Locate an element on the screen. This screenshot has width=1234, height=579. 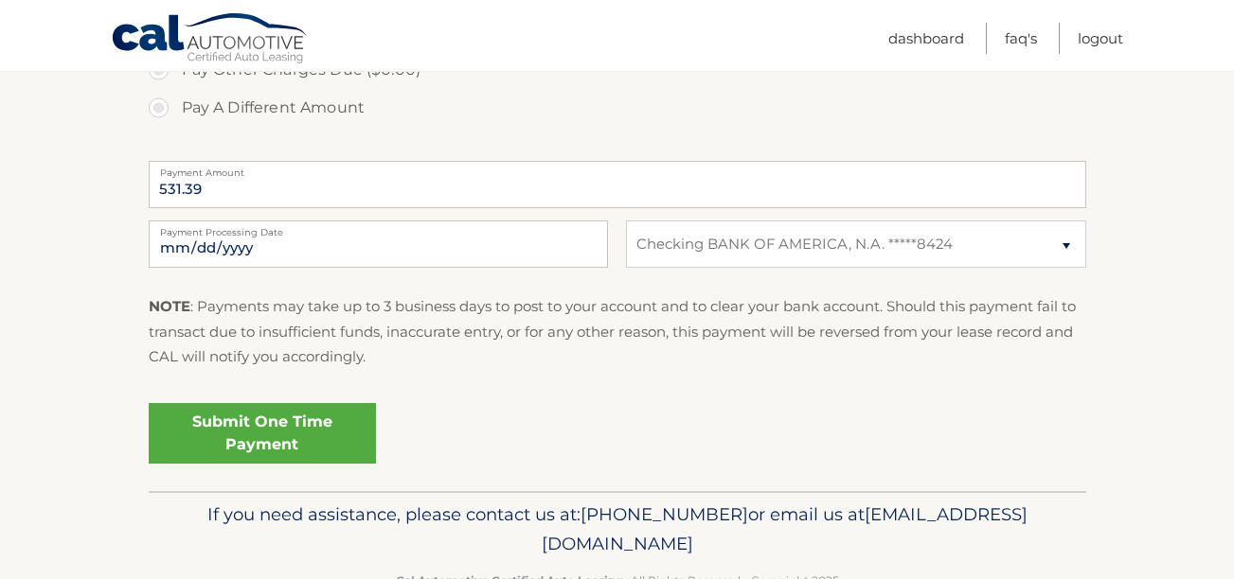
p: If you need assistance, please contact us at: or email us at is located at coordinates (617, 530).